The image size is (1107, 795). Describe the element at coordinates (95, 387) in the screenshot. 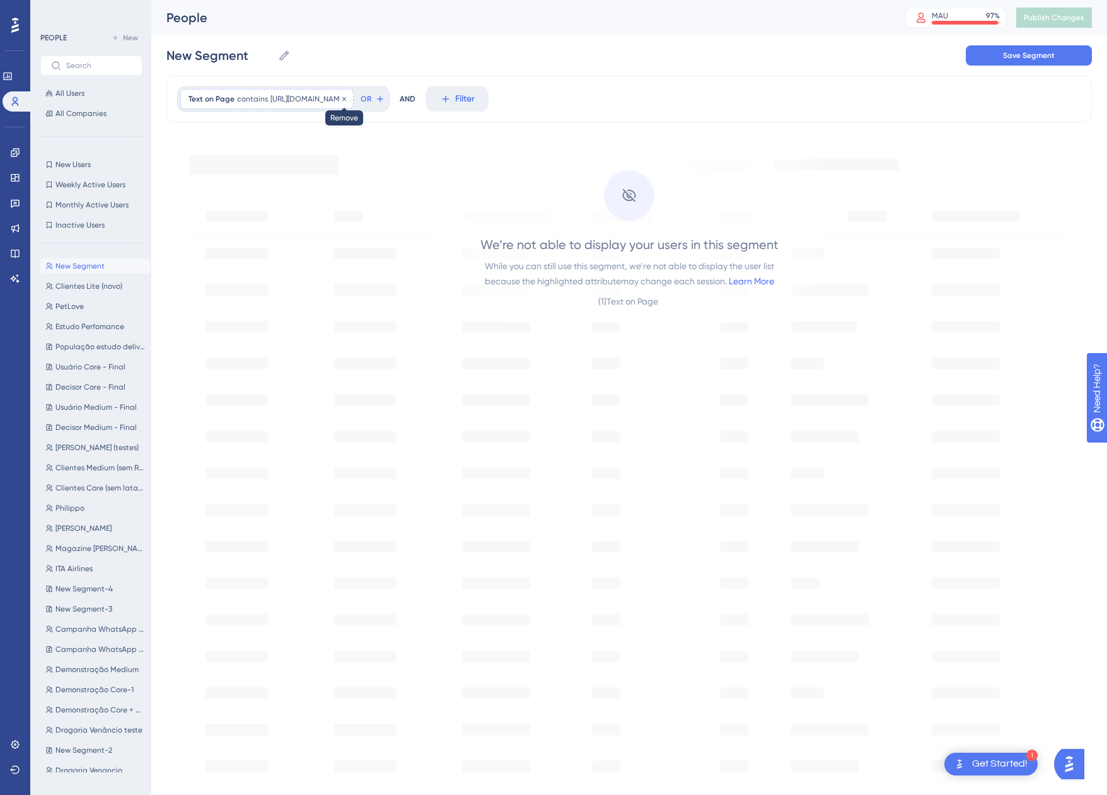

I see `button: Decisor Core - Final` at that location.